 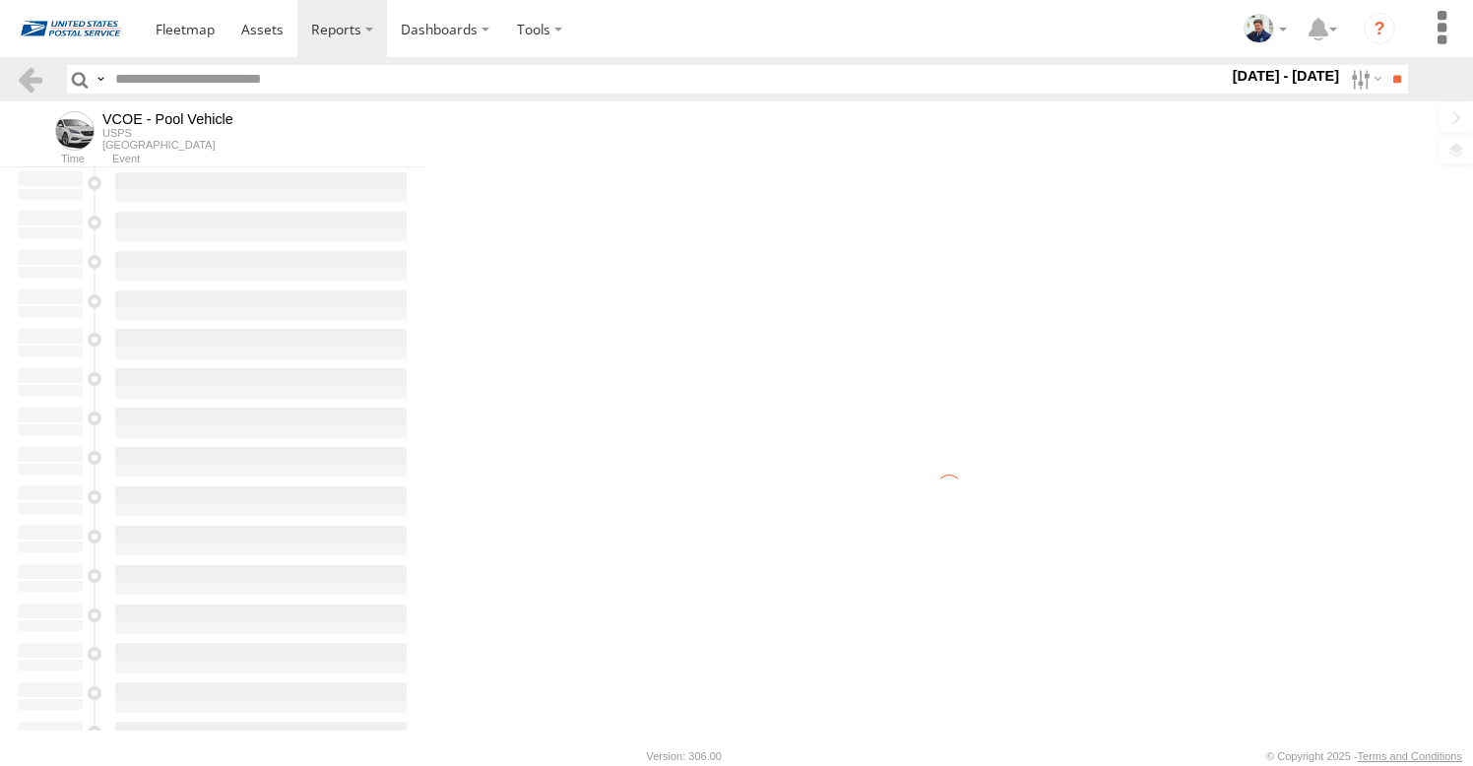 What do you see at coordinates (71, 29) in the screenshot?
I see `img: USPS-logo.png` at bounding box center [71, 29].